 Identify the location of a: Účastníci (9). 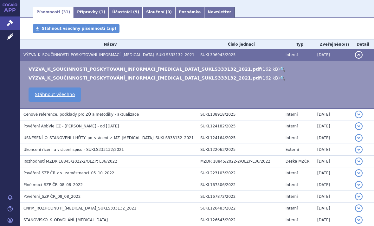
(125, 12).